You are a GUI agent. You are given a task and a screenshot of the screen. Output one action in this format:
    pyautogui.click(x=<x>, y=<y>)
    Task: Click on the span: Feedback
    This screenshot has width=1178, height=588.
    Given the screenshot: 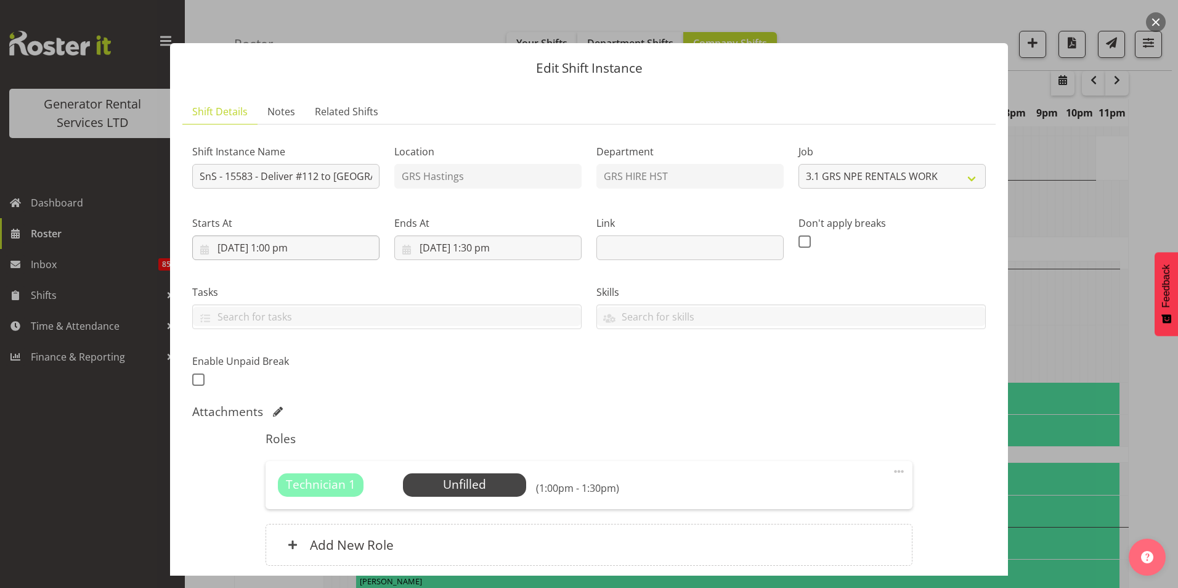 What is the action you would take?
    pyautogui.click(x=1166, y=286)
    